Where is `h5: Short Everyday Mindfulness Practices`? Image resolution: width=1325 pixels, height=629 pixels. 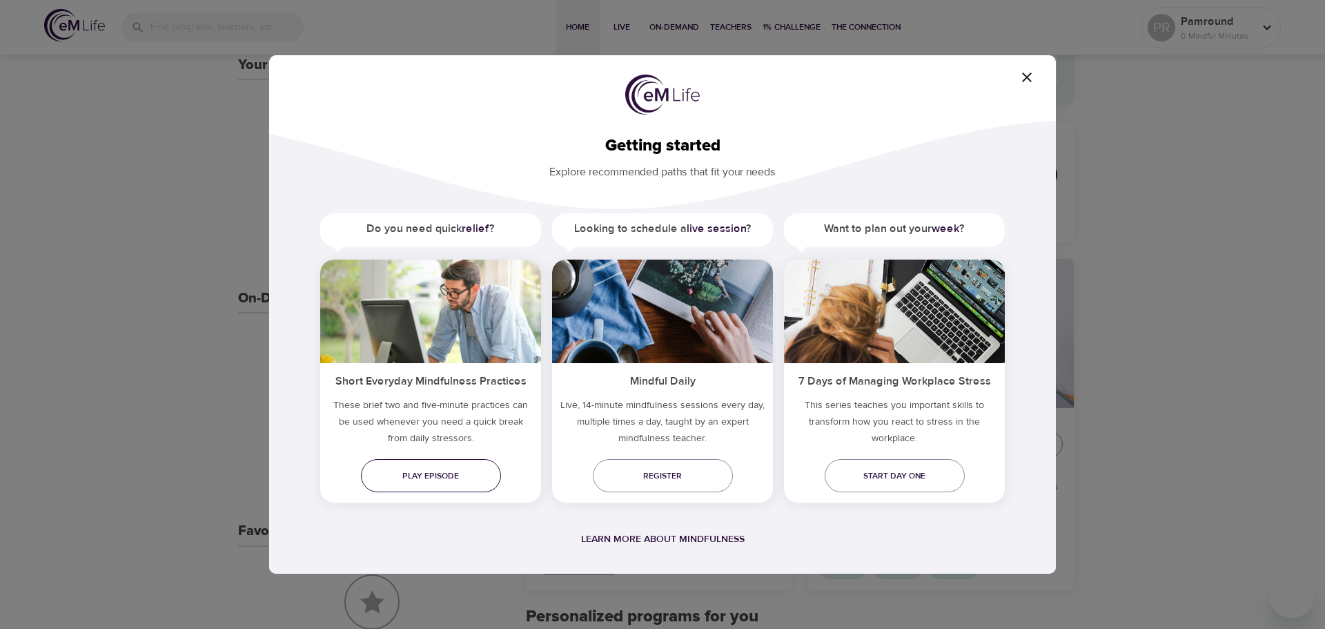
h5: Short Everyday Mindfulness Practices is located at coordinates (431, 380).